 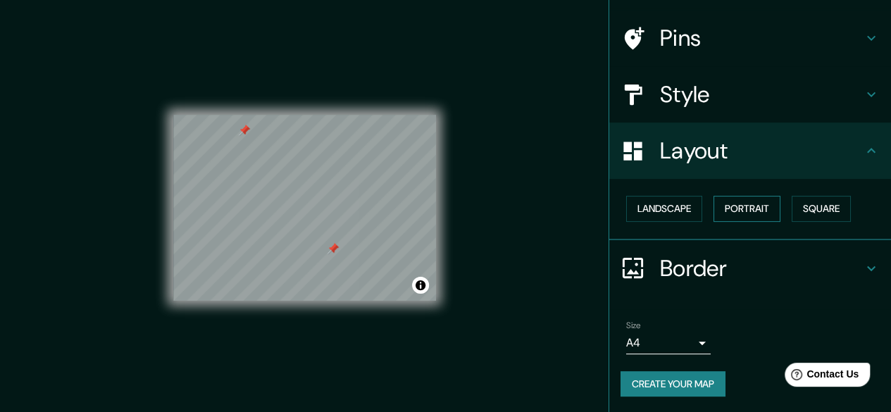 What do you see at coordinates (761, 268) in the screenshot?
I see `h4: Border` at bounding box center [761, 268].